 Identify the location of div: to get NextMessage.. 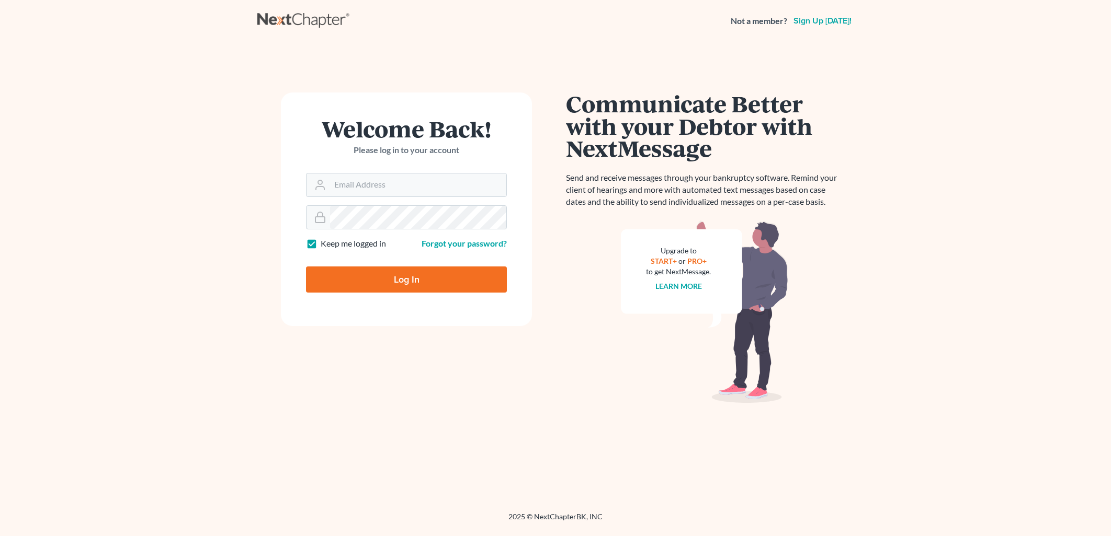
(678, 272).